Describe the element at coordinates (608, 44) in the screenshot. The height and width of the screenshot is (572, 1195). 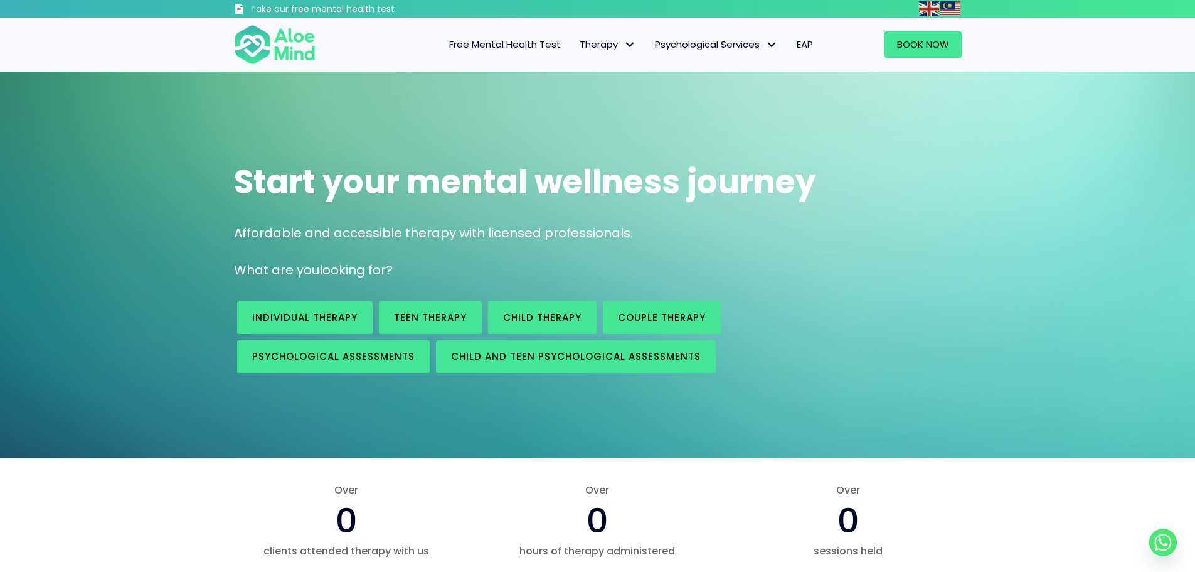
I see `span: Therapy` at that location.